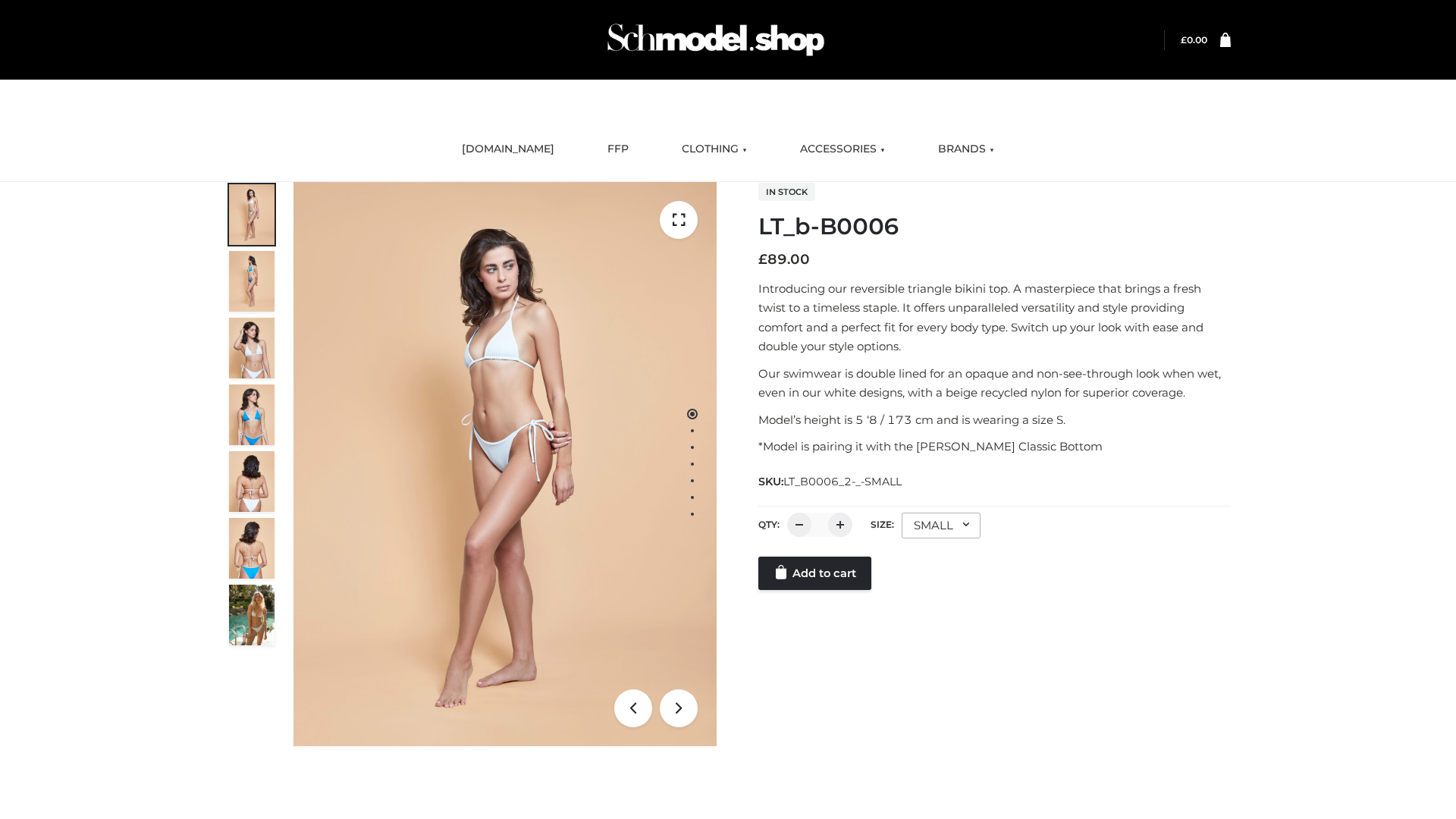  Describe the element at coordinates (251, 415) in the screenshot. I see `img: ArielClassicBikiniTop_CloudNine_AzureSky_OW114ECO_4-scaled.jpg` at that location.